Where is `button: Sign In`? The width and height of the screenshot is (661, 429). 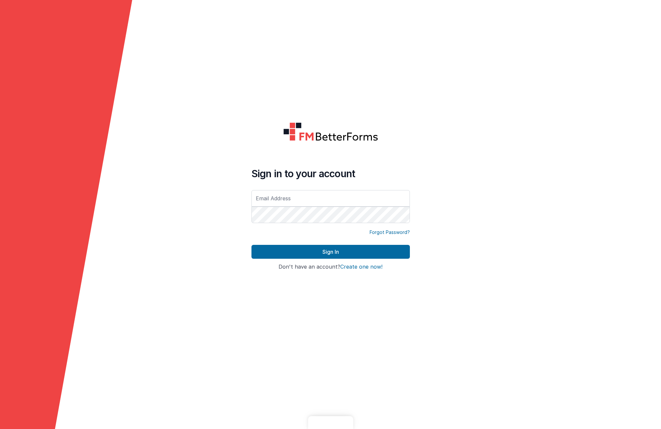
button: Sign In is located at coordinates (331, 252).